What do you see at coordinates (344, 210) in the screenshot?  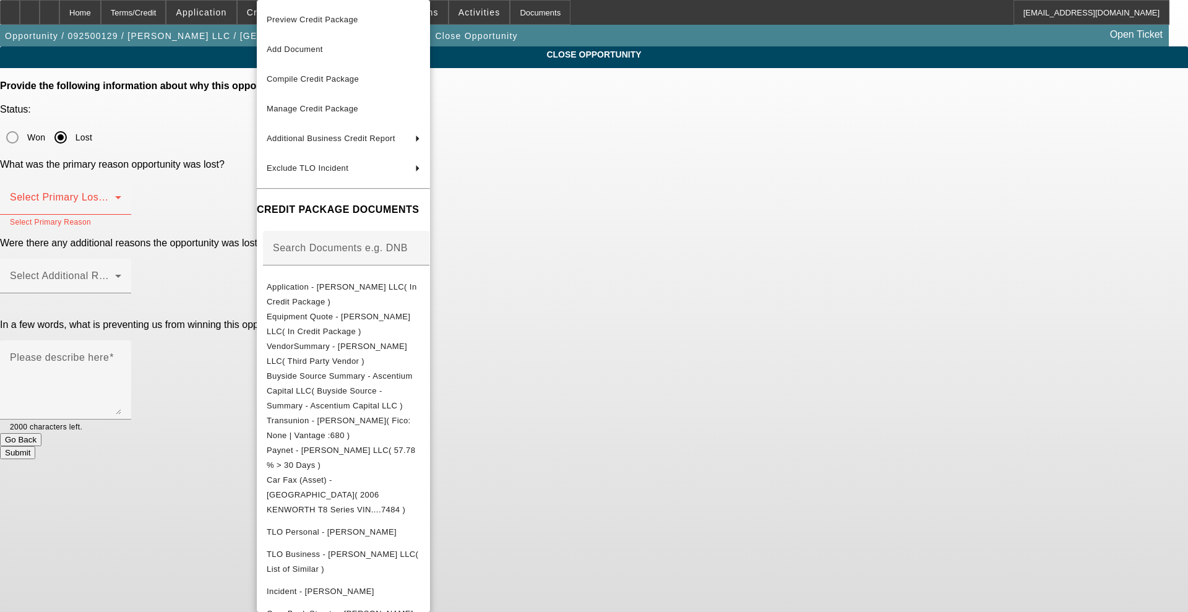 I see `h4: CREDIT PACKAGE DOCUMENTS` at bounding box center [344, 210].